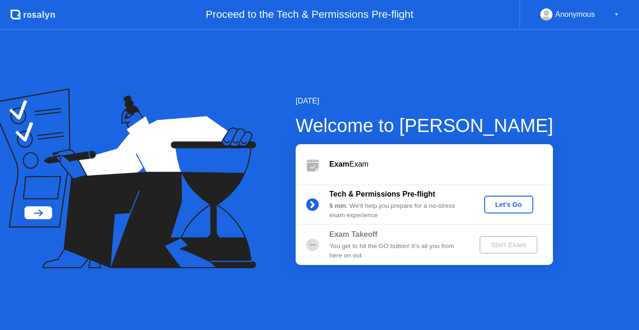 This screenshot has width=639, height=330. What do you see at coordinates (338, 205) in the screenshot?
I see `b: 5 min` at bounding box center [338, 205].